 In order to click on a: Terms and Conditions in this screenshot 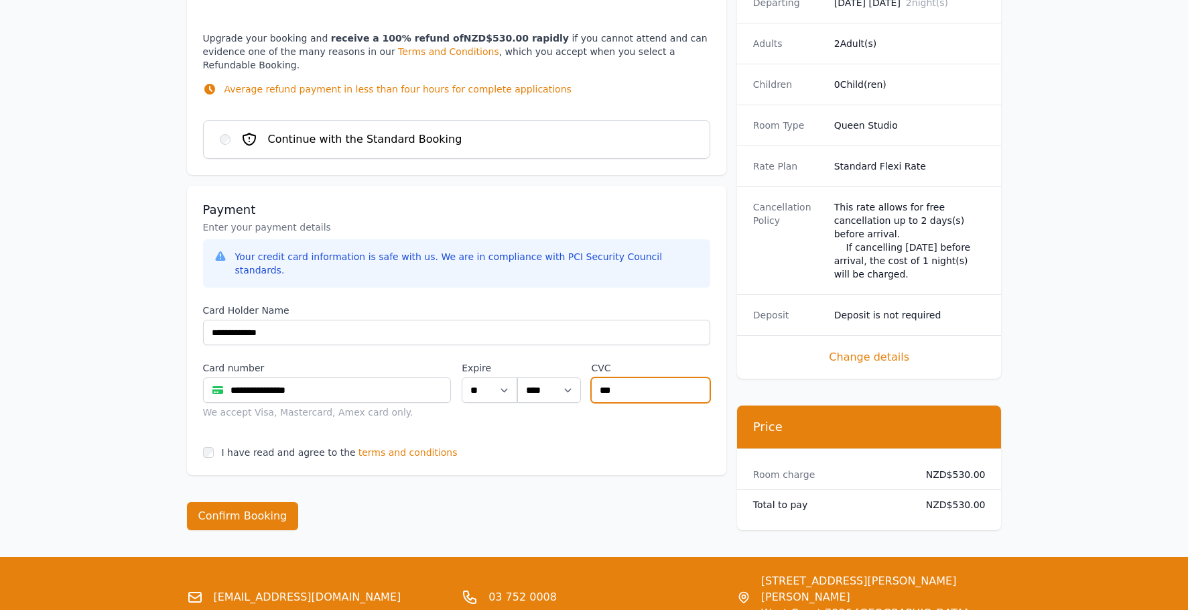, I will do `click(448, 52)`.